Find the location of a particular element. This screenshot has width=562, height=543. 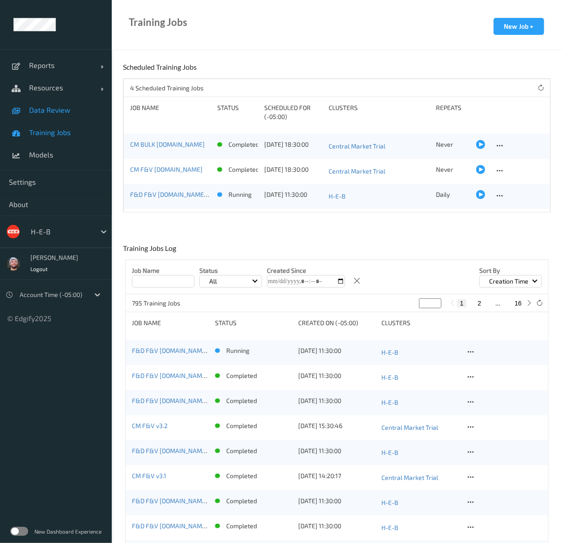

div: Training Jobs is located at coordinates (158, 22).